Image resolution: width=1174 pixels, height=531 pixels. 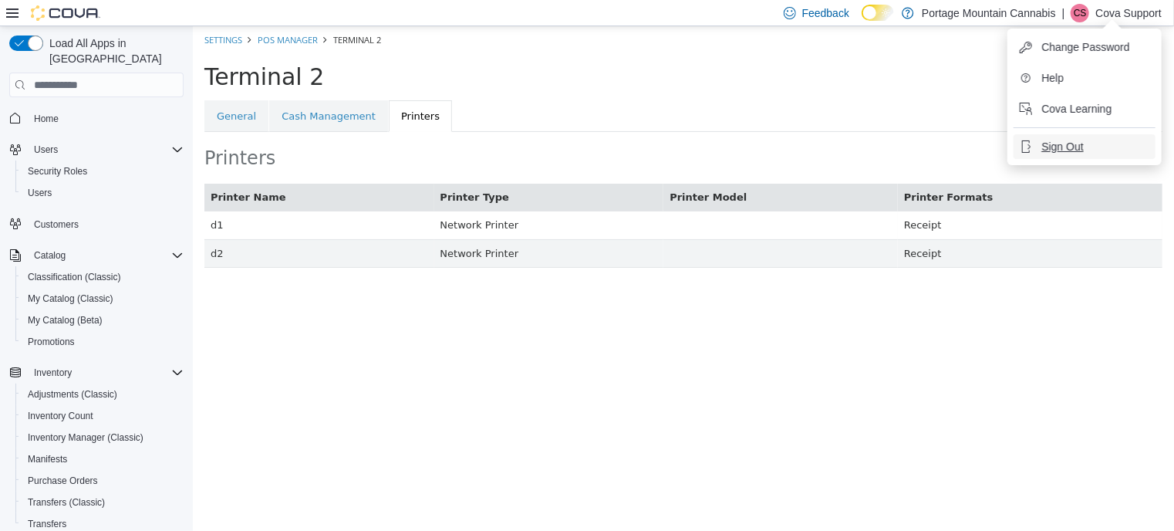 What do you see at coordinates (103, 277) in the screenshot?
I see `button: Classification (Classic)` at bounding box center [103, 277].